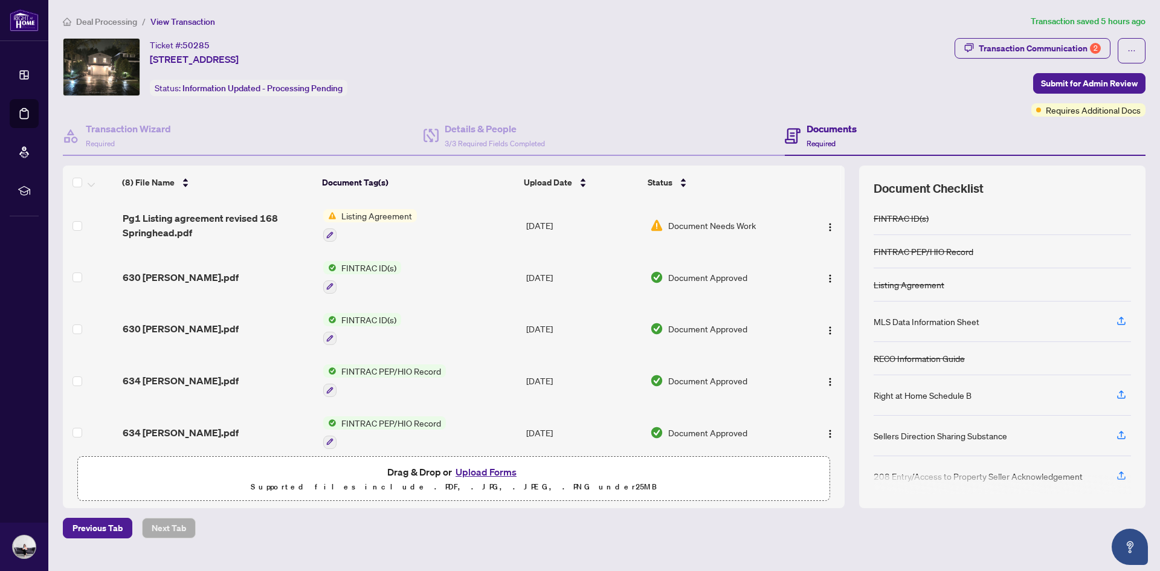  What do you see at coordinates (831, 129) in the screenshot?
I see `h4: Documents` at bounding box center [831, 129].